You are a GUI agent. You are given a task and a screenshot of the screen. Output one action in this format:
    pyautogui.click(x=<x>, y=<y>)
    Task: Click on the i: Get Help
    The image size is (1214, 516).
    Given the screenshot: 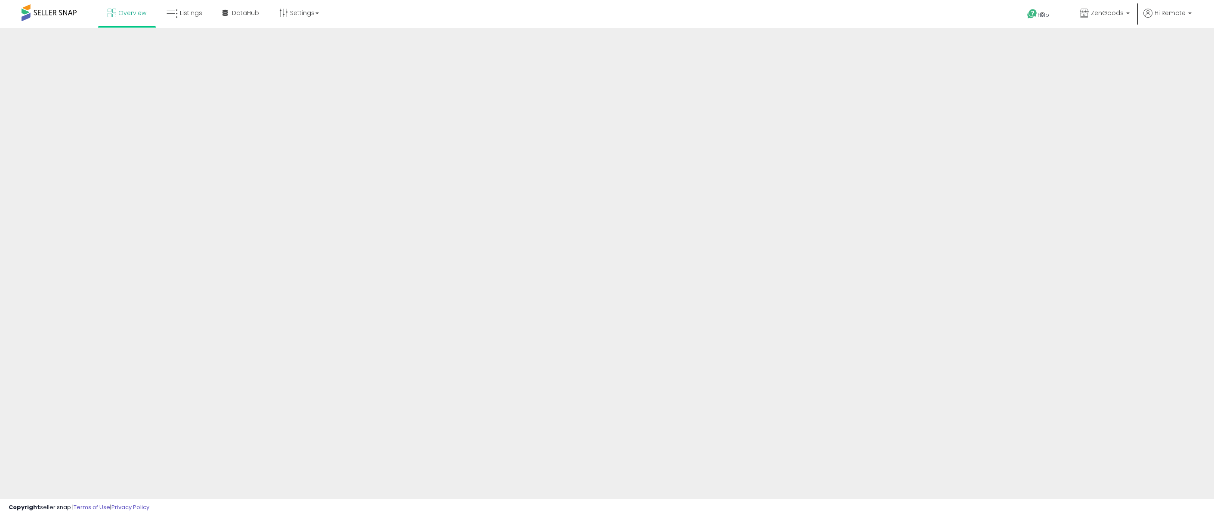 What is the action you would take?
    pyautogui.click(x=1032, y=14)
    